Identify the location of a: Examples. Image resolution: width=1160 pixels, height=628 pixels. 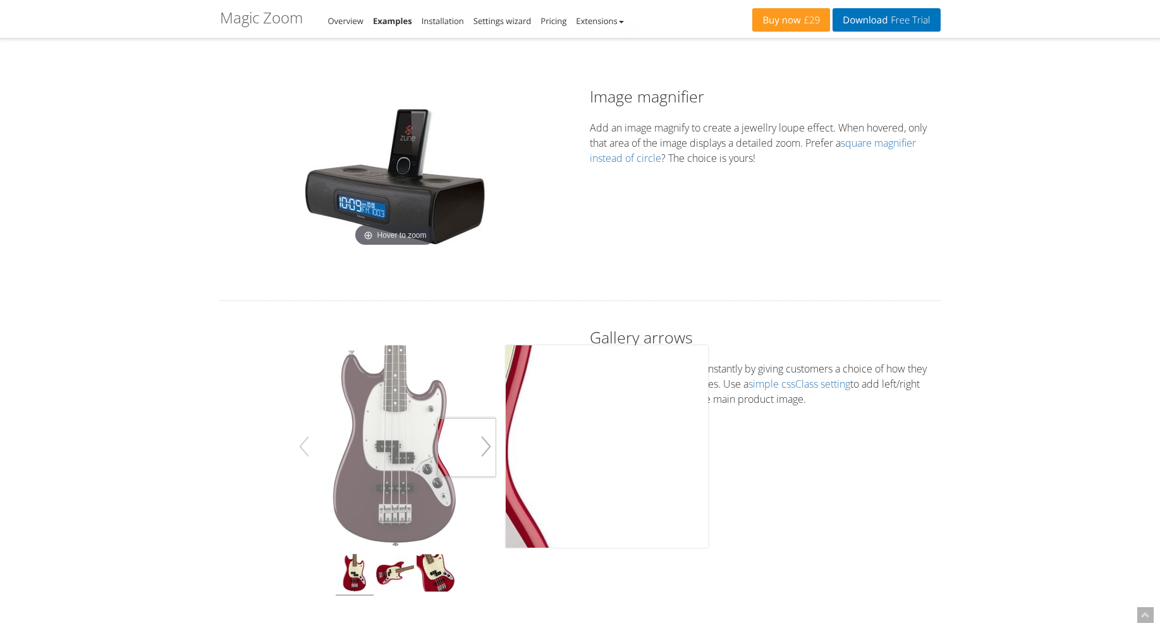
(393, 21).